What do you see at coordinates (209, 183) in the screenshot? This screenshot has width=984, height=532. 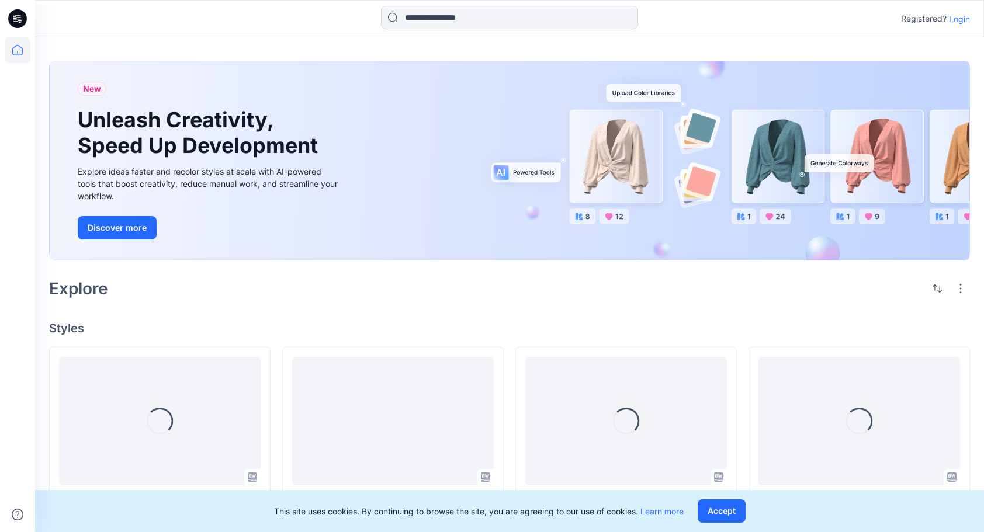 I see `div: Explore ideas faster and recolor styles at scale with AI-powered tools that boost creativity, red...` at bounding box center [209, 183].